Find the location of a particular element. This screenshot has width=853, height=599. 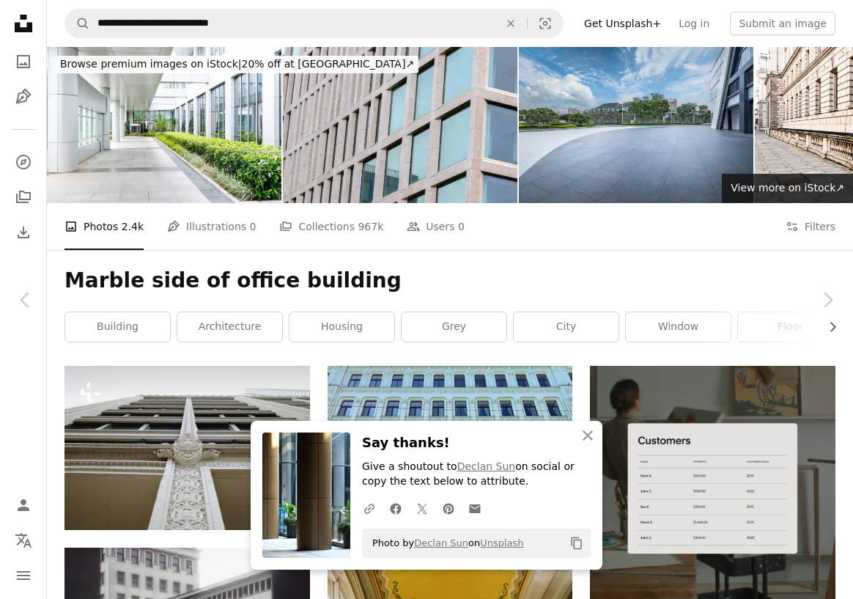

a: Log in / Sign up is located at coordinates (23, 505).